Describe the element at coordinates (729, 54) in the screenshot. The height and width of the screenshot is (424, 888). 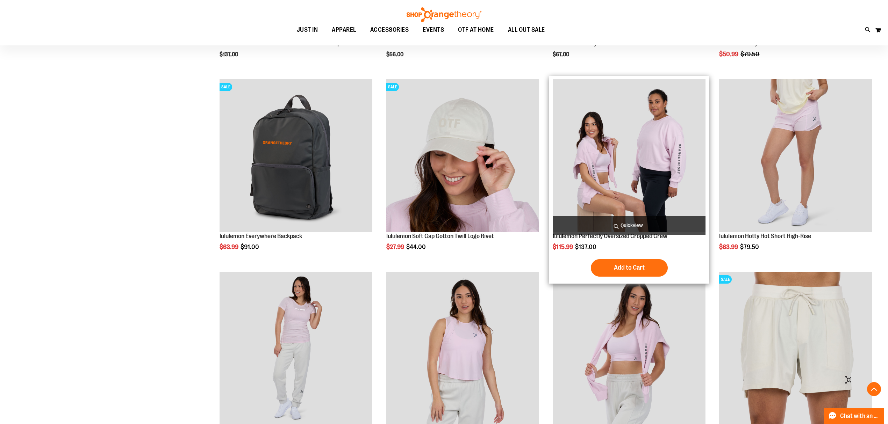
I see `span: $50.99` at that location.